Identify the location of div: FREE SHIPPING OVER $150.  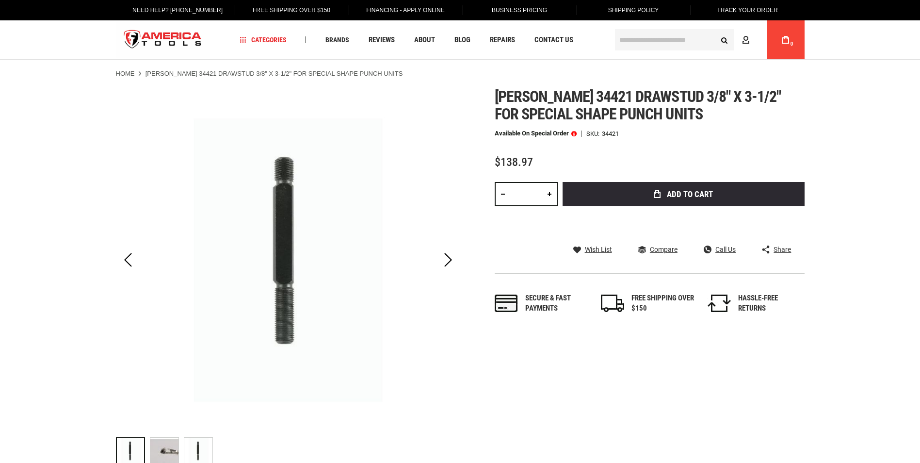
(663, 303).